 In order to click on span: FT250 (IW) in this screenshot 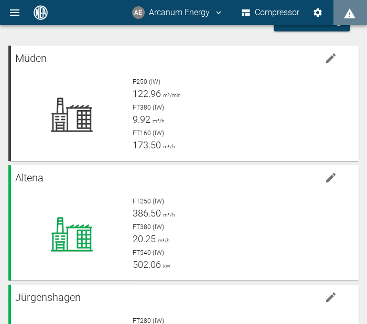, I will do `click(148, 201)`.